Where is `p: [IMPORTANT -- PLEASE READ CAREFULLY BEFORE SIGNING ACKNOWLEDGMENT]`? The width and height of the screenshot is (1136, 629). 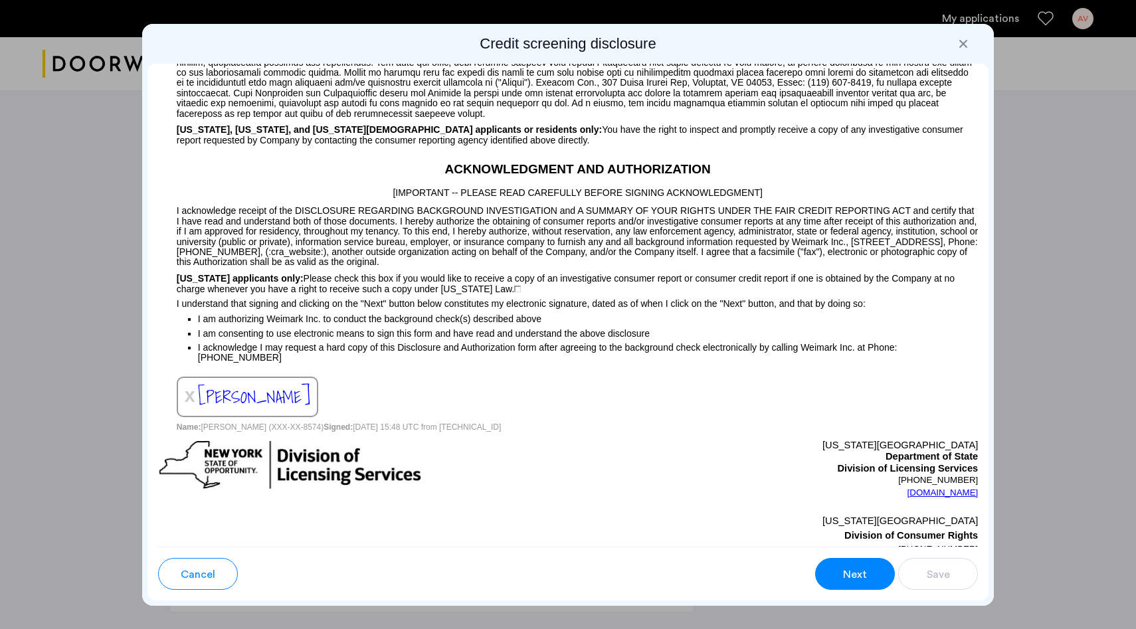 p: [IMPORTANT -- PLEASE READ CAREFULLY BEFORE SIGNING ACKNOWLEDGMENT] is located at coordinates (568, 189).